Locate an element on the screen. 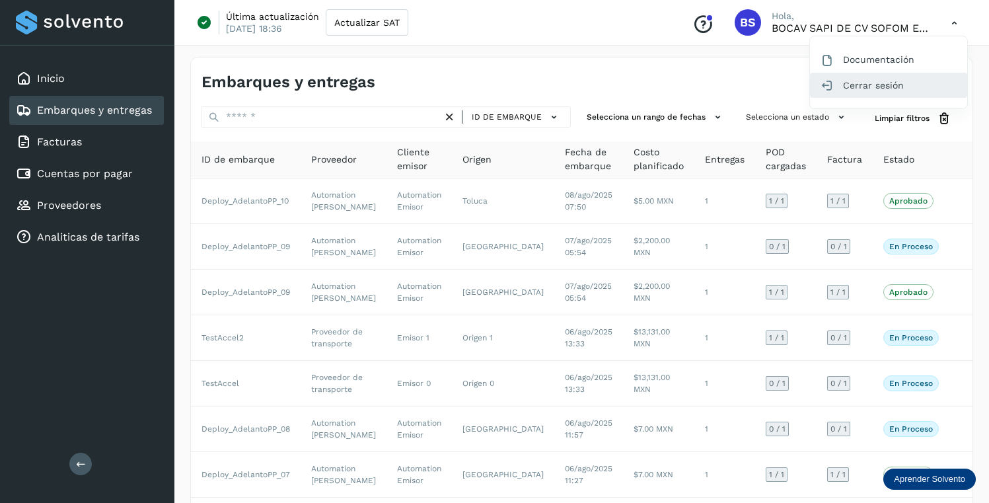 This screenshot has height=503, width=989. a: Inicio is located at coordinates (51, 78).